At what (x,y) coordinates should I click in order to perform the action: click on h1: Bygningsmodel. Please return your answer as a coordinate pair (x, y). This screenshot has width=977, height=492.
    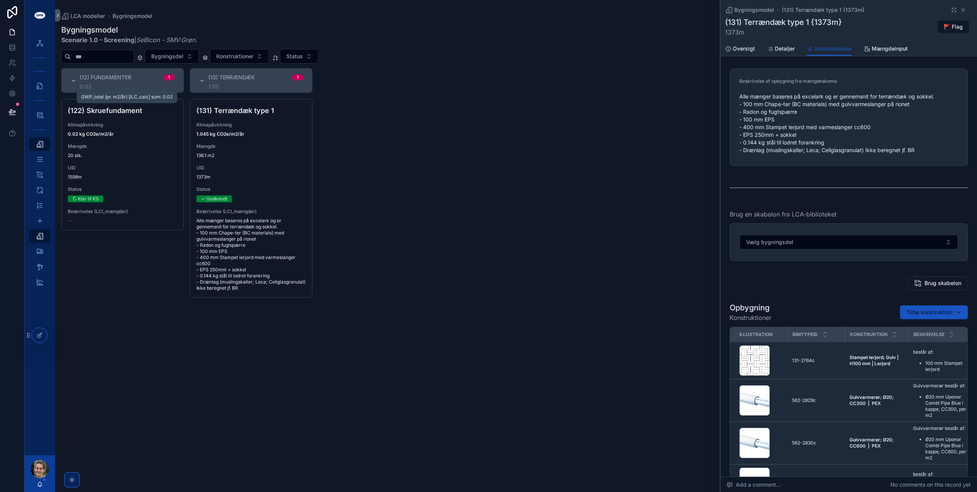
    Looking at the image, I should click on (129, 30).